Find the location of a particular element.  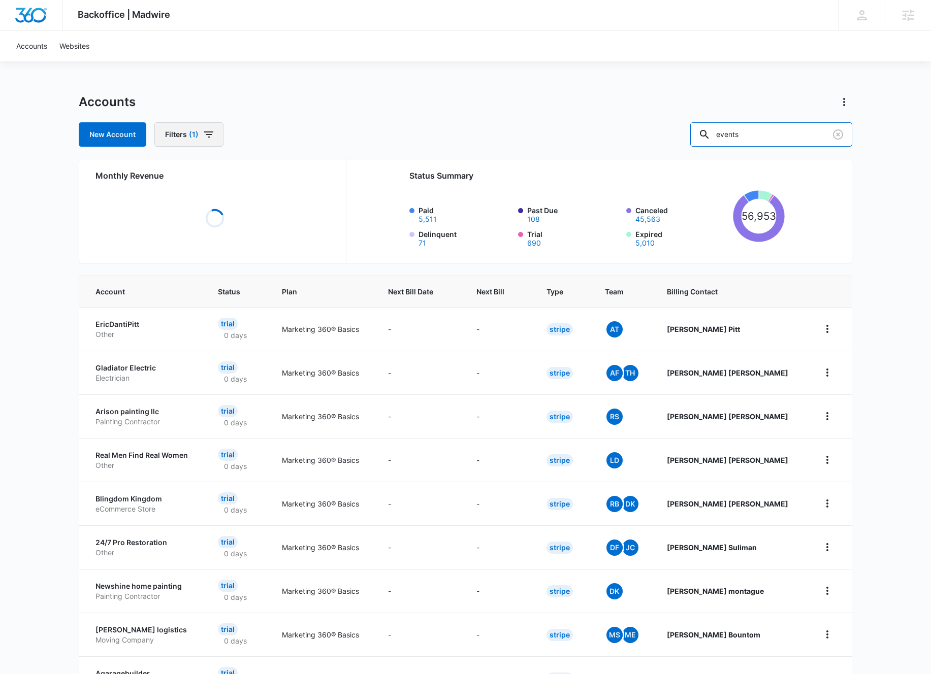

p: Real Men Find Real Women is located at coordinates (144, 455).